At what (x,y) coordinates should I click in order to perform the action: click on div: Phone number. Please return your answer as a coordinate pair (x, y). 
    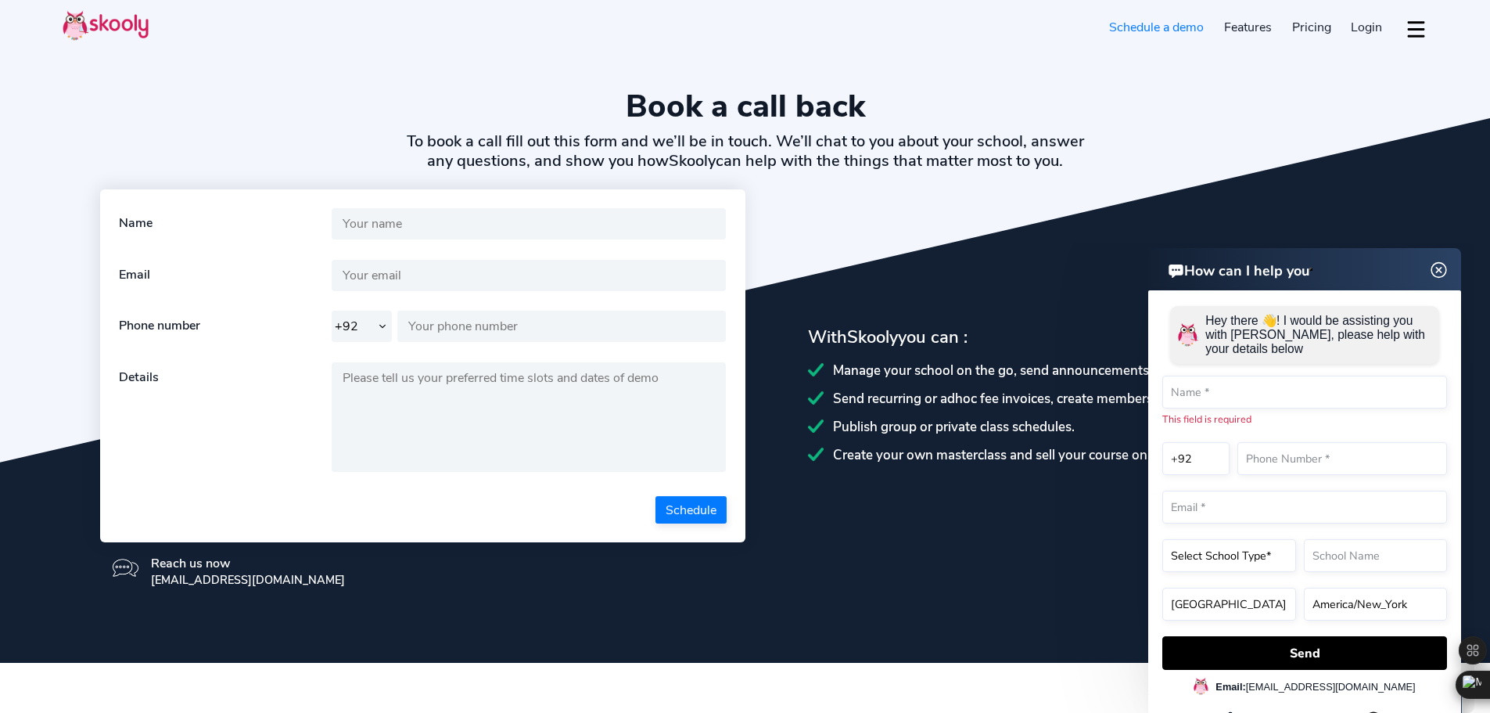
    Looking at the image, I should click on (225, 326).